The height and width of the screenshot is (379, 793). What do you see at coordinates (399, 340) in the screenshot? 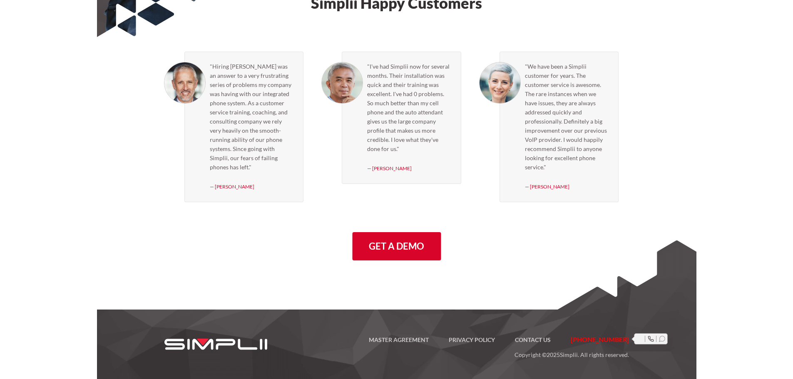
I see `a: Master Agreement` at bounding box center [399, 340].